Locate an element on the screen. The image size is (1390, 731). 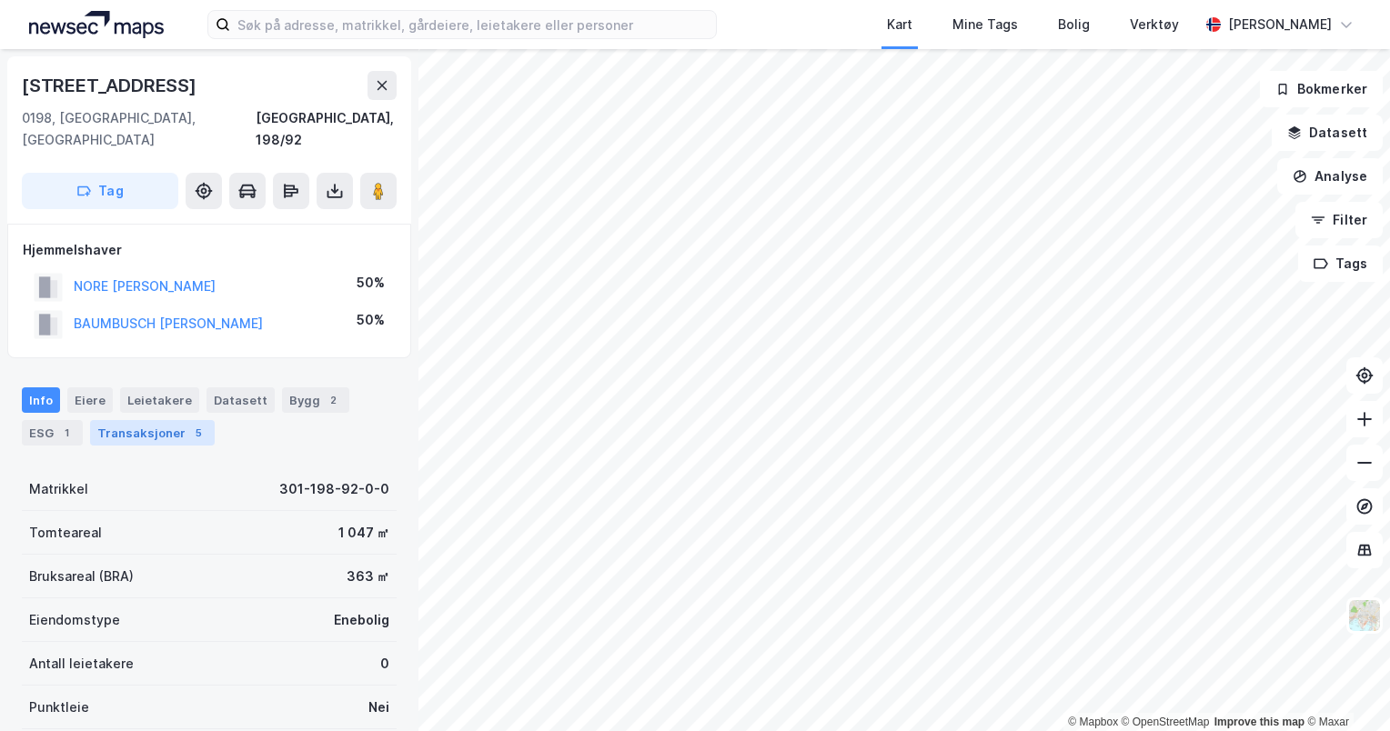
a: OpenStreetMap is located at coordinates (1165, 722).